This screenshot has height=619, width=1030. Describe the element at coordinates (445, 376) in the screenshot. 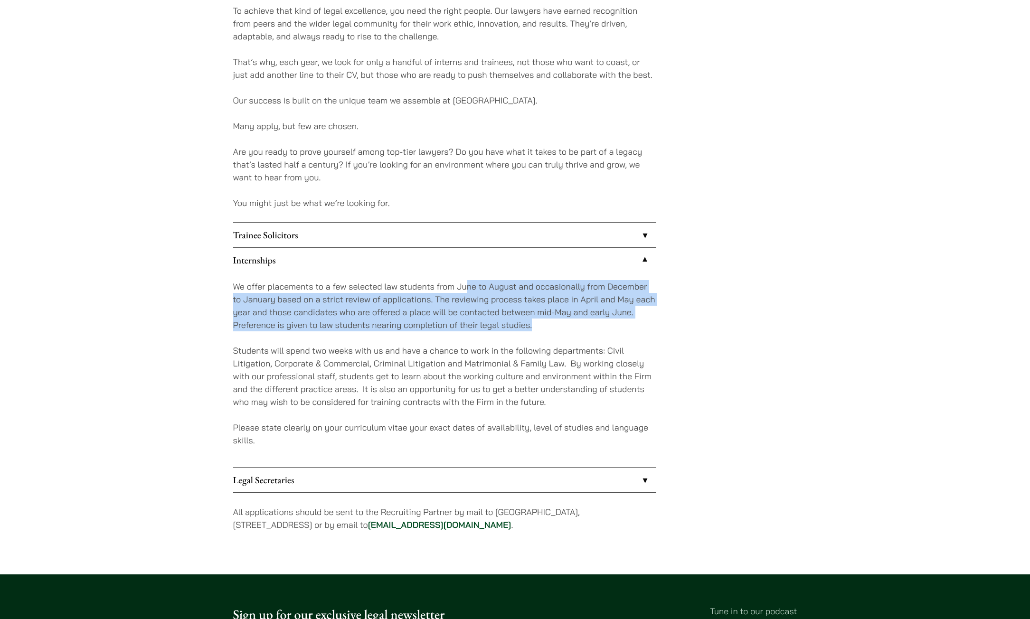

I see `p: Students will spend two weeks with us and have a chance to work in the following departments: Civ...` at that location.